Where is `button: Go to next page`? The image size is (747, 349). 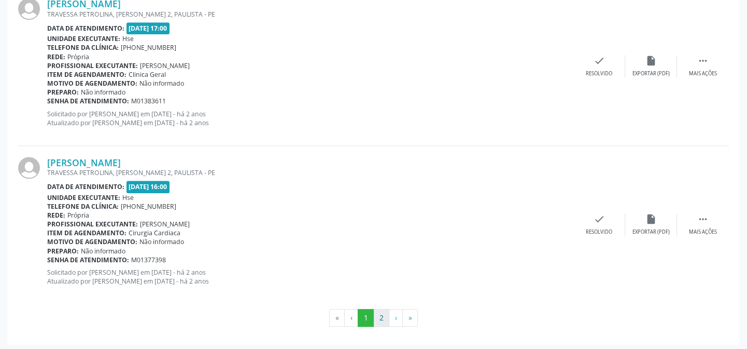 button: Go to next page is located at coordinates (396, 317).